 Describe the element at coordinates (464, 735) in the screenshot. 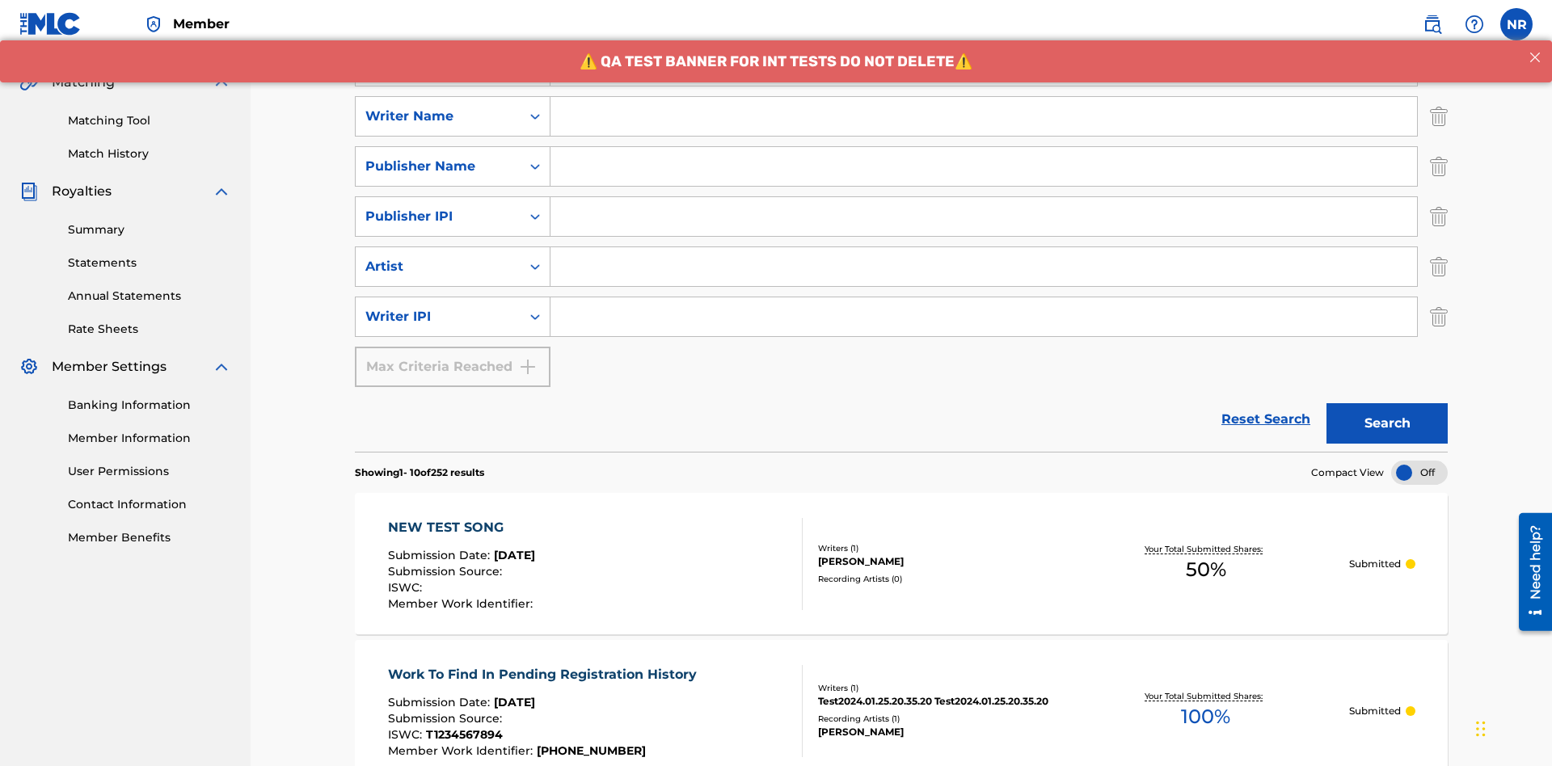

I see `span: T1234567894` at that location.